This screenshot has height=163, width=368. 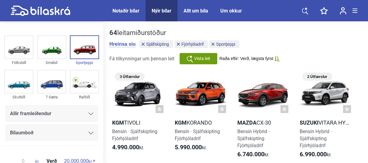 What do you see at coordinates (113, 33) in the screenshot?
I see `b: 64` at bounding box center [113, 33].